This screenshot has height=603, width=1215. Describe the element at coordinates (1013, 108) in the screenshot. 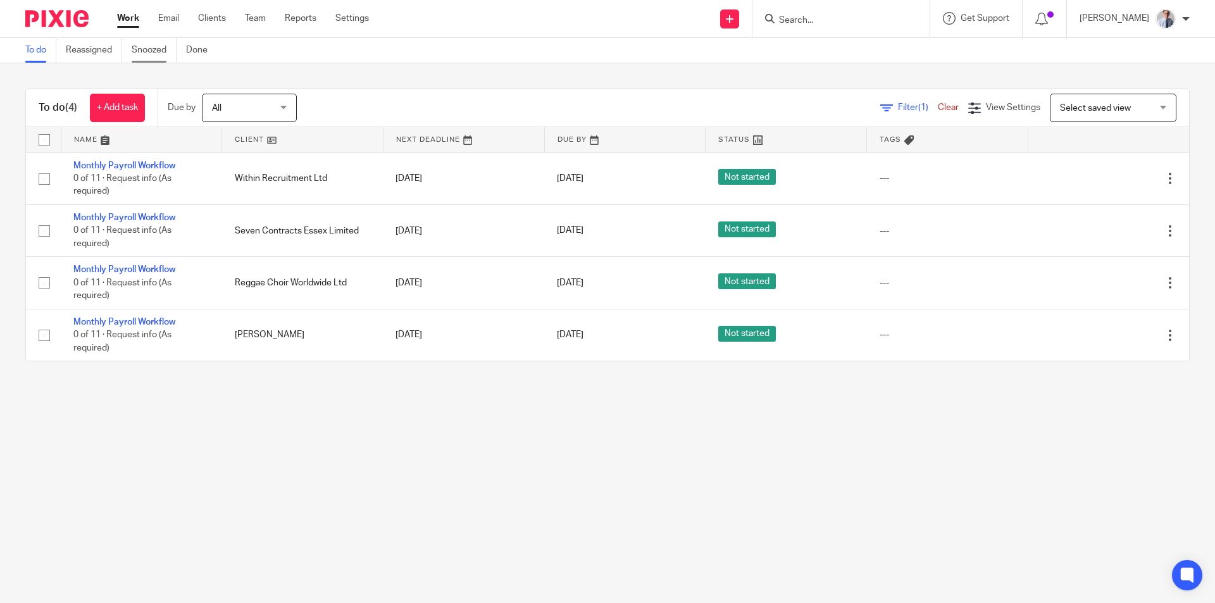

I see `span: View Settings` at that location.